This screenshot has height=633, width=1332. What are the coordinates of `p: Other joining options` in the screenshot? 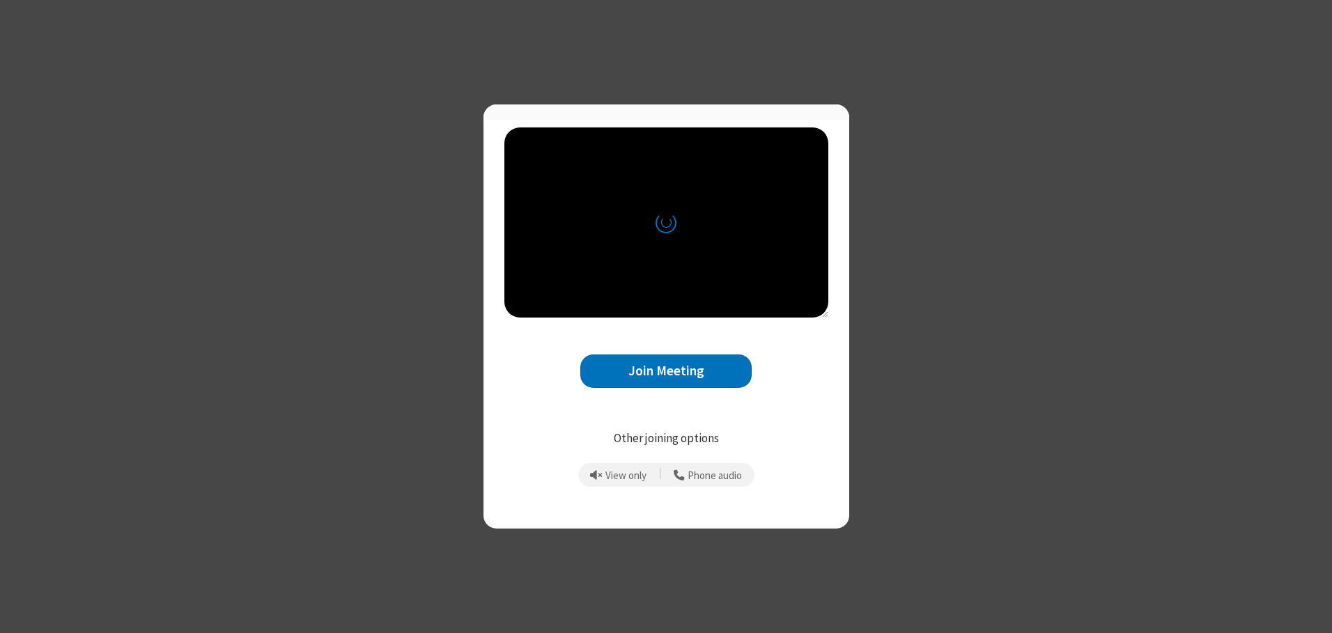 It's located at (666, 439).